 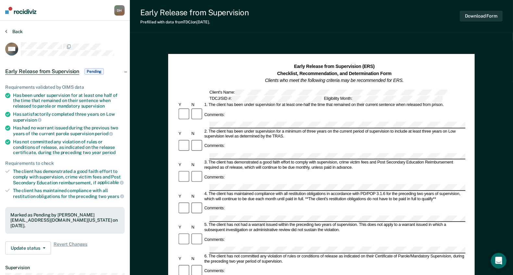 What do you see at coordinates (335, 66) in the screenshot?
I see `strong: Early Release from Supervision (ERS)` at bounding box center [335, 66].